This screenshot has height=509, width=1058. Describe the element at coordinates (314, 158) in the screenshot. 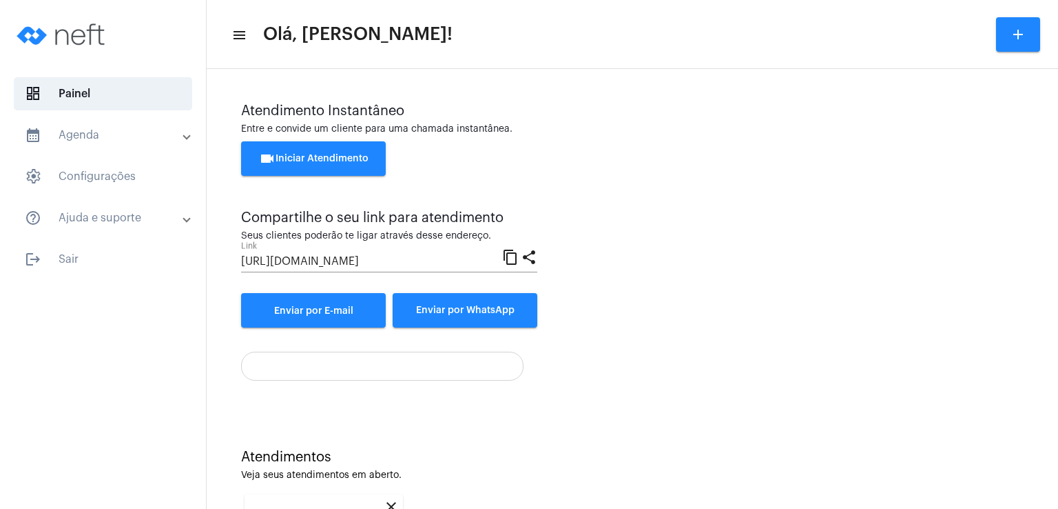

I see `span: Iniciar Atendimento` at that location.